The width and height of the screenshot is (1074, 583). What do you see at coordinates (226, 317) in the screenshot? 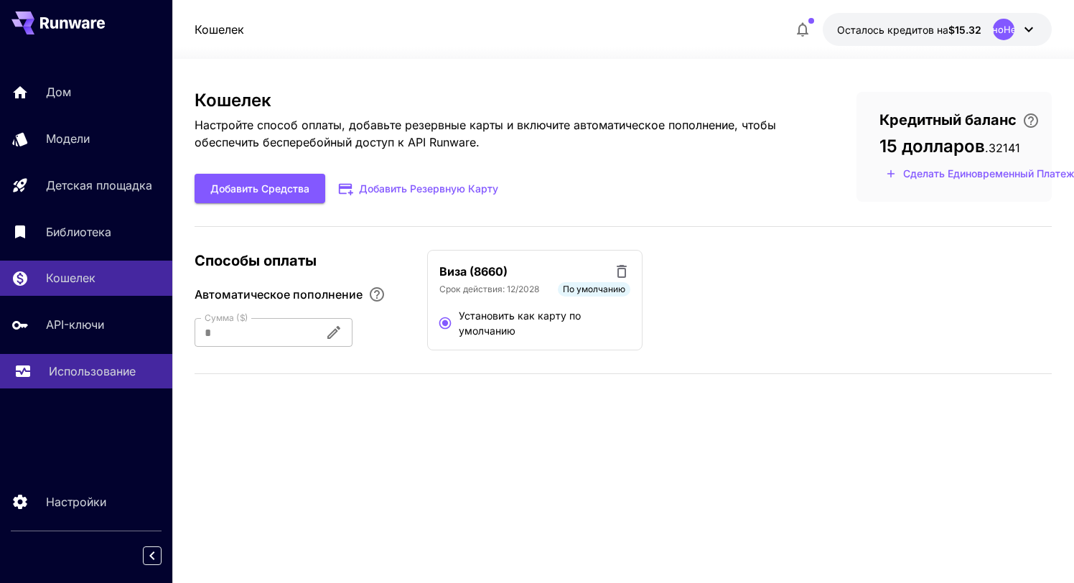
I see `font: Сумма ($)` at bounding box center [226, 317].